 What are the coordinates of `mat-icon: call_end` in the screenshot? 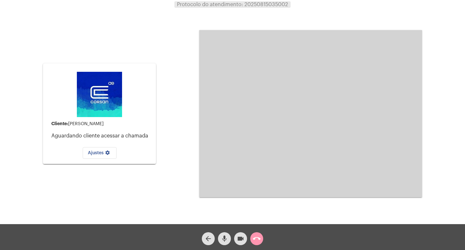 It's located at (257, 238).